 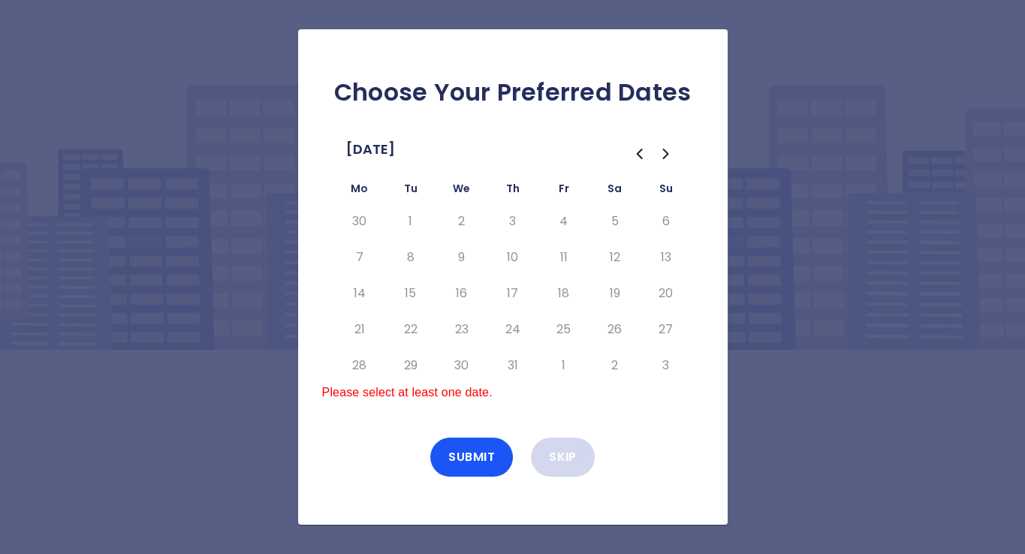 What do you see at coordinates (666, 192) in the screenshot?
I see `th: Sunday` at bounding box center [666, 192].